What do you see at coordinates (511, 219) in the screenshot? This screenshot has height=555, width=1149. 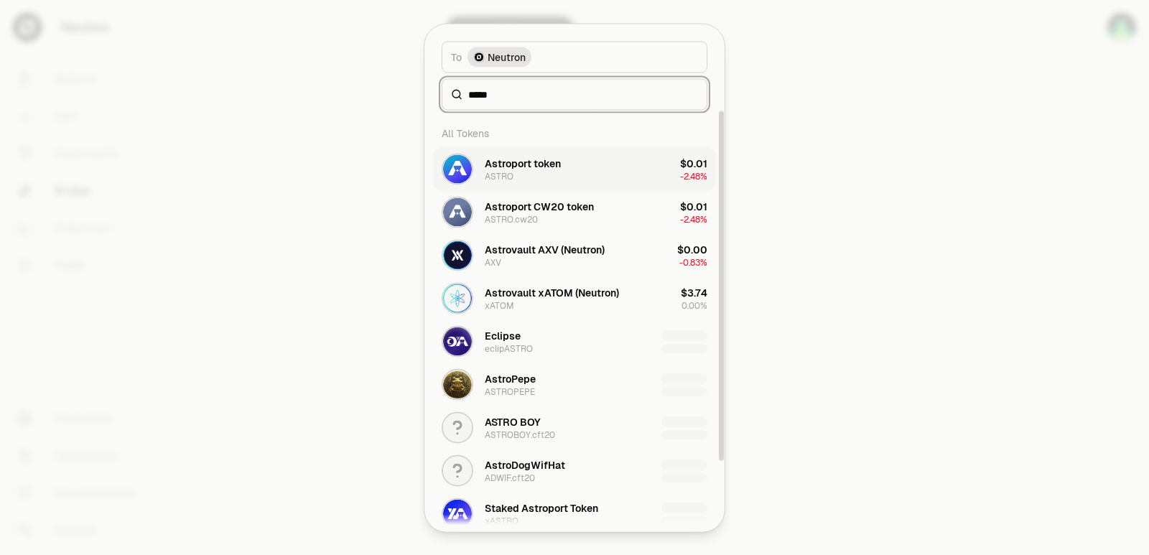 I see `div: ASTRO.cw20` at bounding box center [511, 219].